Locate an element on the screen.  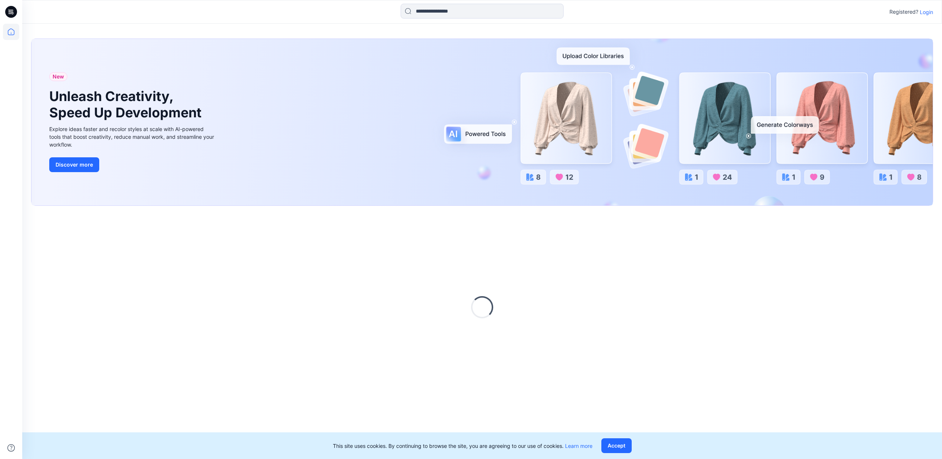
button: Discover more is located at coordinates (74, 165).